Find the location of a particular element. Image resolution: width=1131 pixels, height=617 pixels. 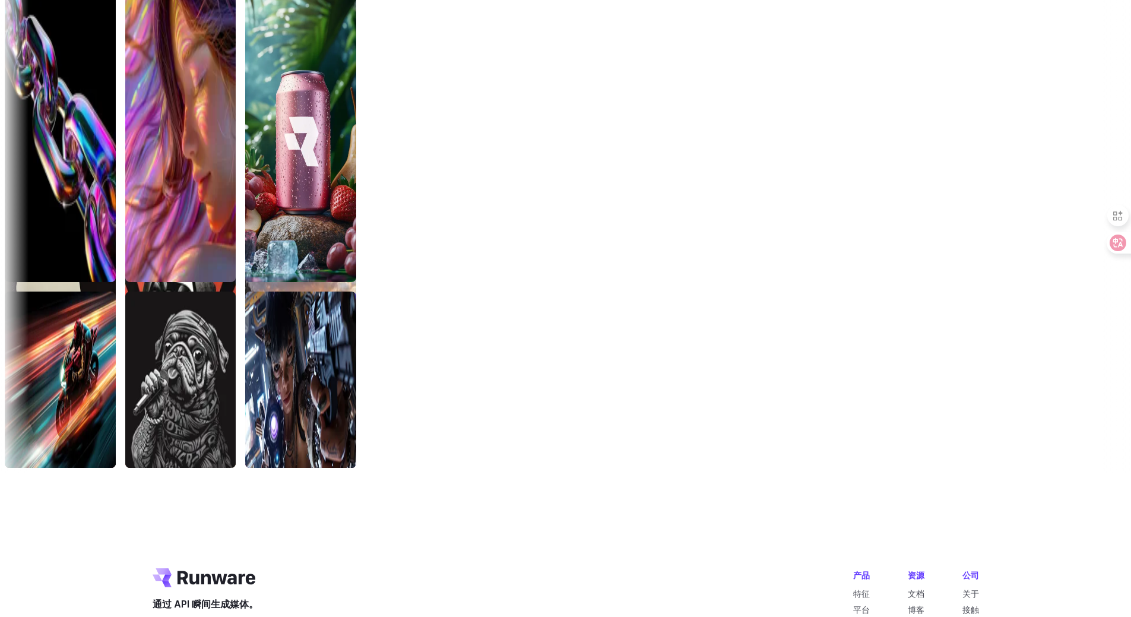

font: 产品 is located at coordinates (861, 575).